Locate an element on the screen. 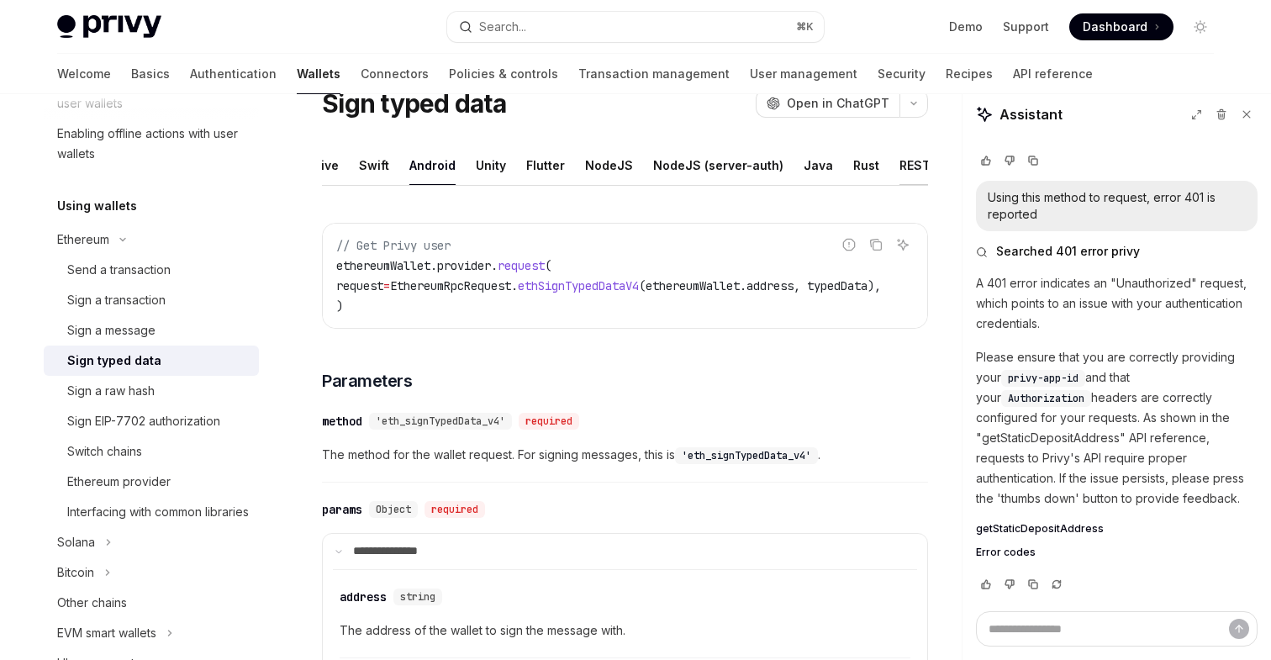  a: Ethereum provider is located at coordinates (151, 482).